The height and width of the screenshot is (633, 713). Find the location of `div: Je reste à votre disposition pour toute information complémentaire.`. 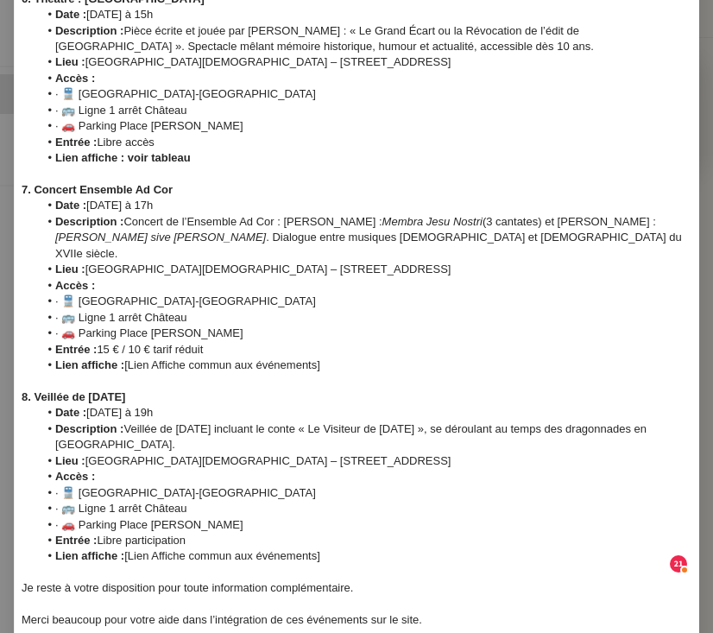

div: Je reste à votre disposition pour toute information complémentaire. is located at coordinates (356, 588).